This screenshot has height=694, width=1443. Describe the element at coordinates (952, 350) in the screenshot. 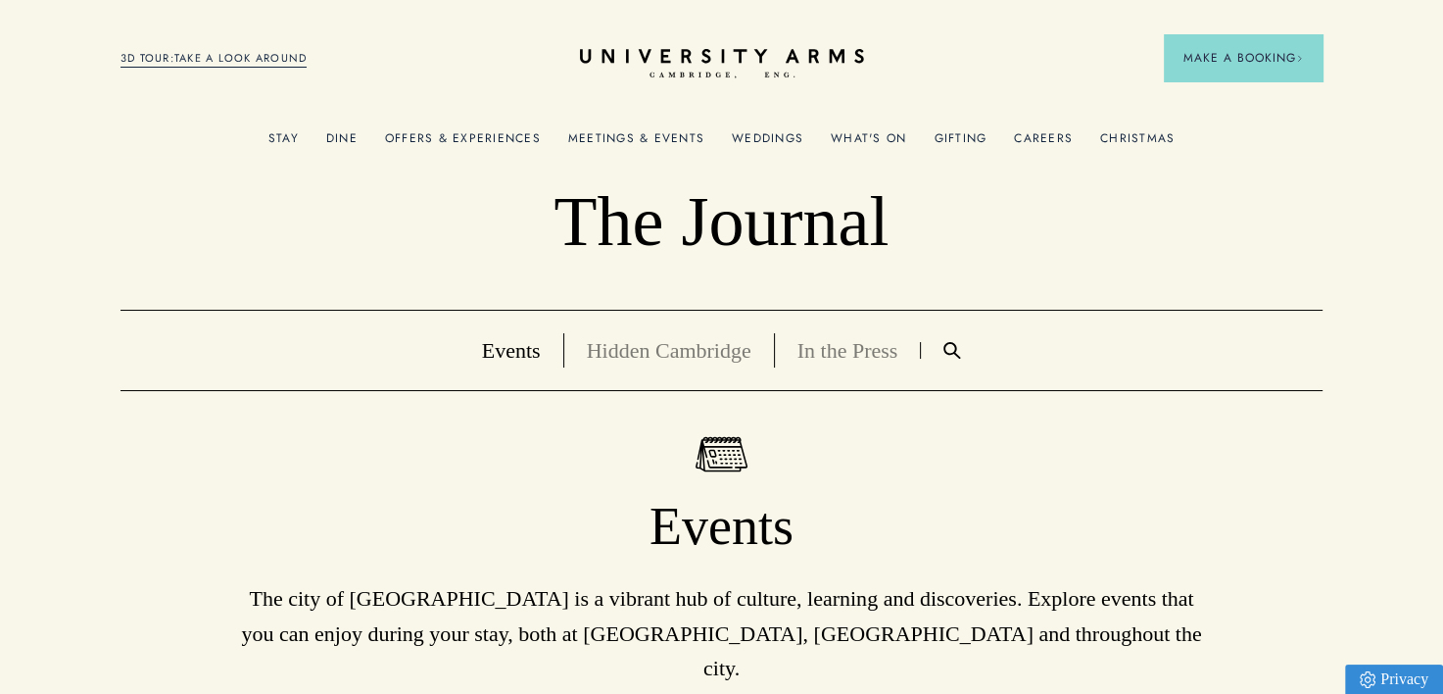

I see `a: Search` at that location.